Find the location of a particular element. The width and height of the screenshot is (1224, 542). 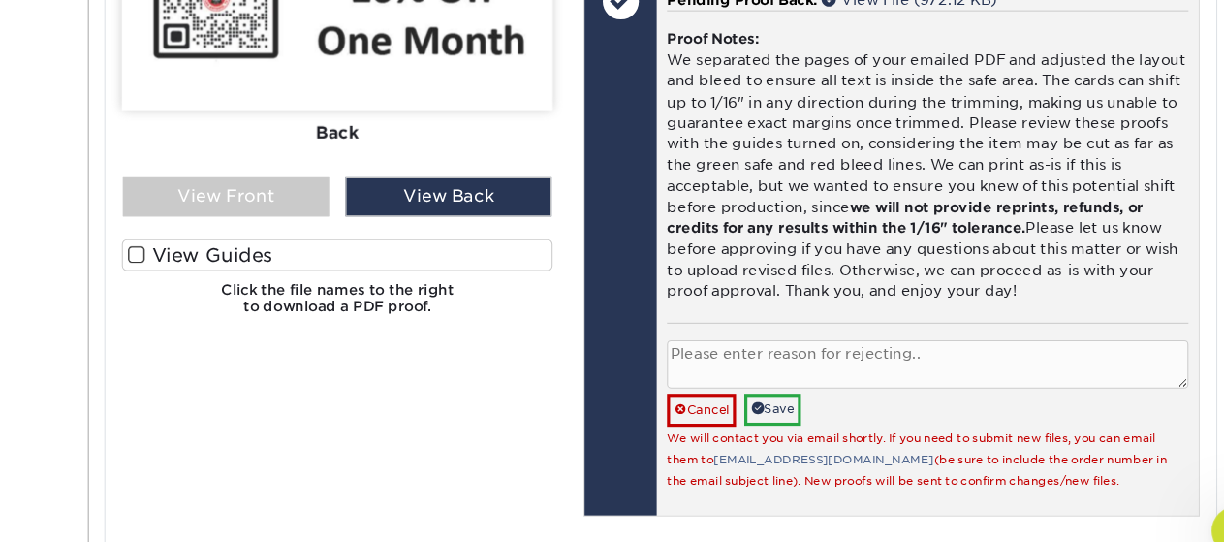

div: We separated the pages of your emailed PDF and adjusted the layout and bleed to ensure all text i... is located at coordinates (891, 156).